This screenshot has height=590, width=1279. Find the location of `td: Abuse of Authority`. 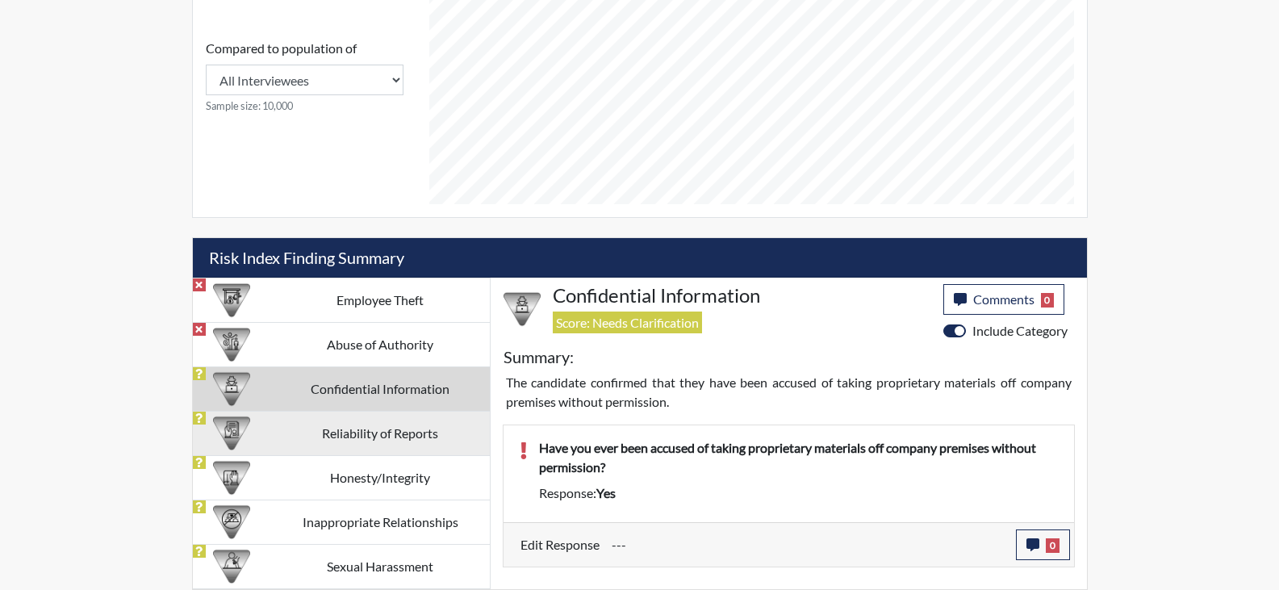

td: Abuse of Authority is located at coordinates (380, 344).